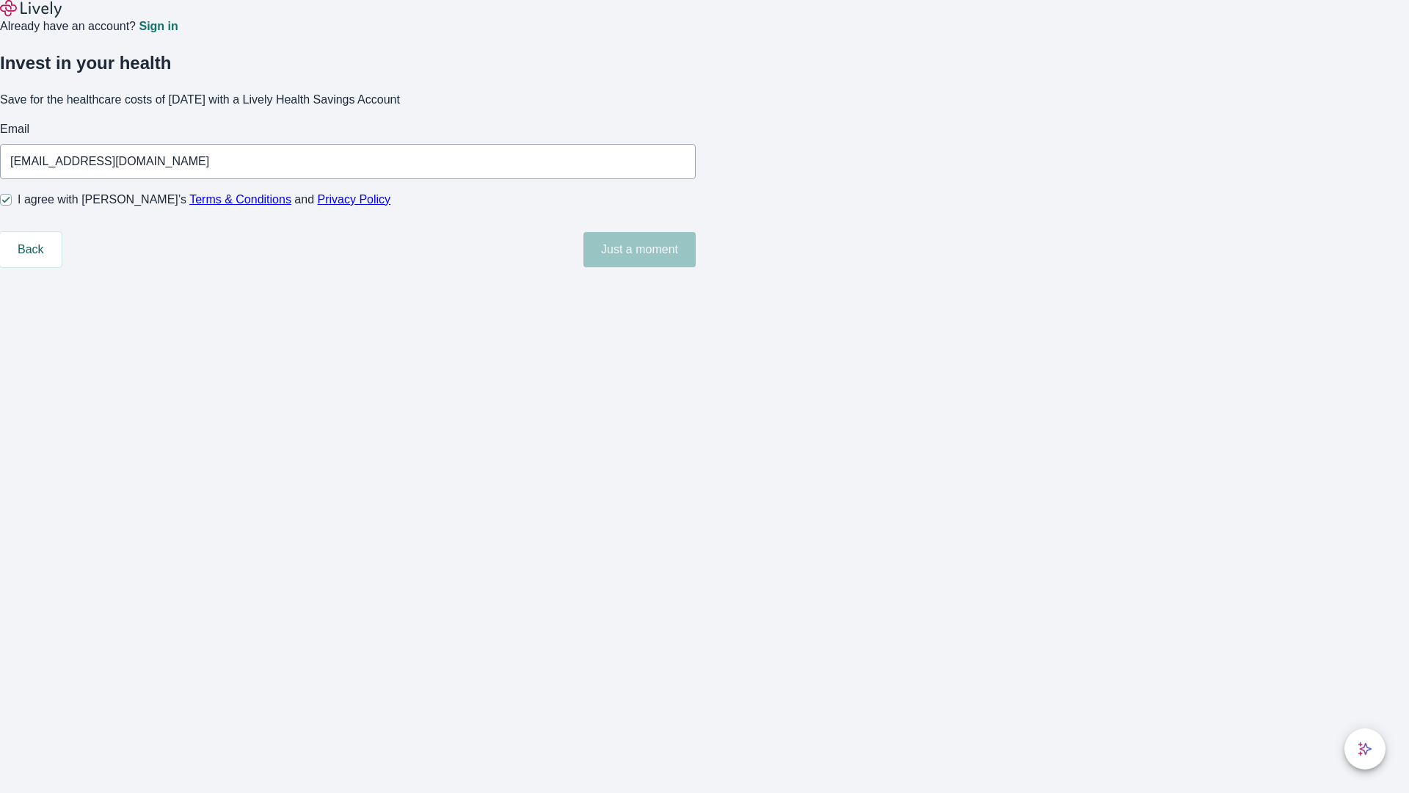 The image size is (1409, 793). What do you see at coordinates (1365, 749) in the screenshot?
I see `button: chat` at bounding box center [1365, 749].